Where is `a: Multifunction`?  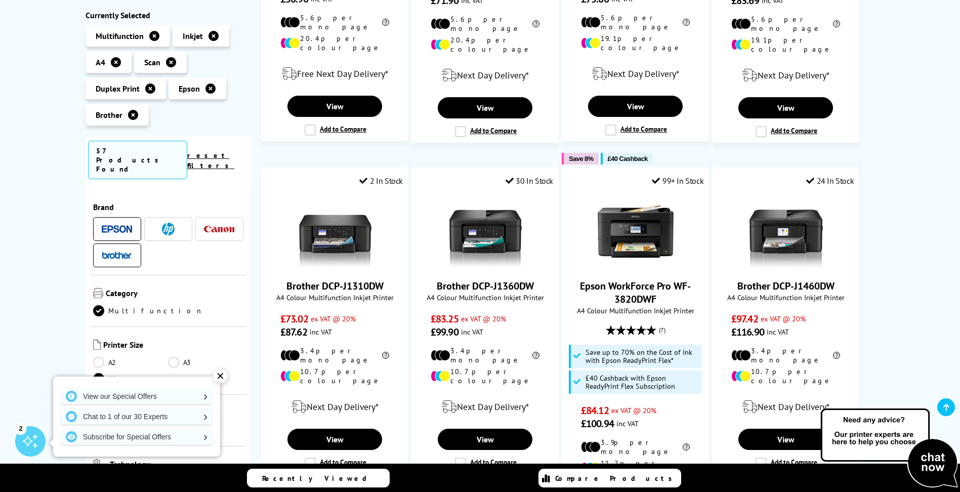
a: Multifunction is located at coordinates (148, 311).